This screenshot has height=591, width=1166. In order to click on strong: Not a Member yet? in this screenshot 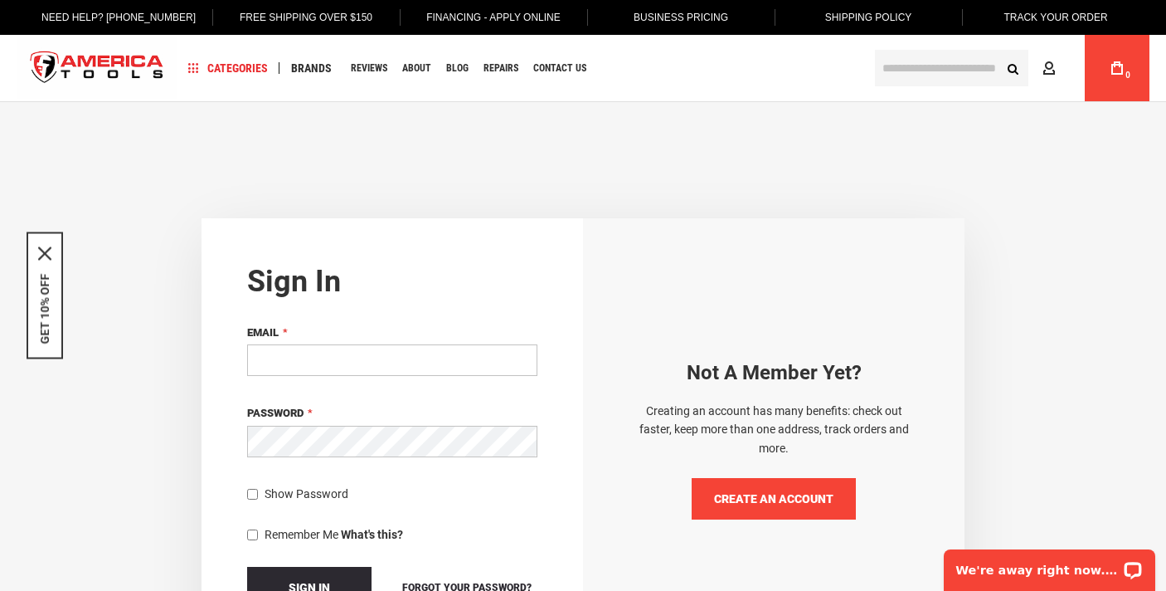, I will do `click(774, 372)`.